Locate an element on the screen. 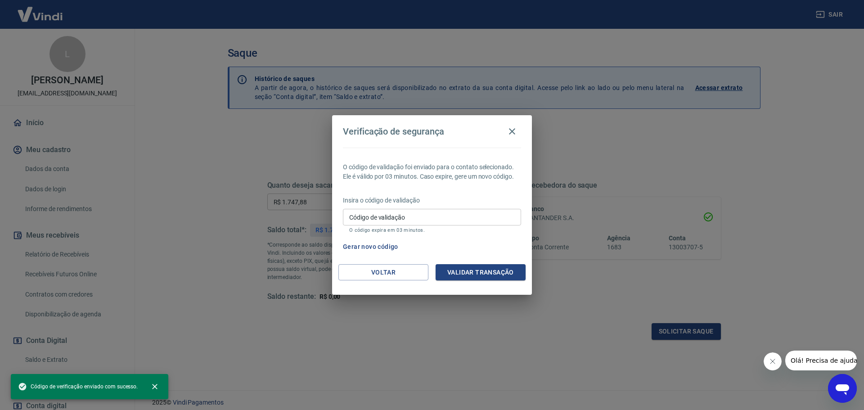 The width and height of the screenshot is (864, 410). p: O código de validação foi enviado para o contato selecionado. Ele é válido por 03 minutos. Caso e... is located at coordinates (432, 172).